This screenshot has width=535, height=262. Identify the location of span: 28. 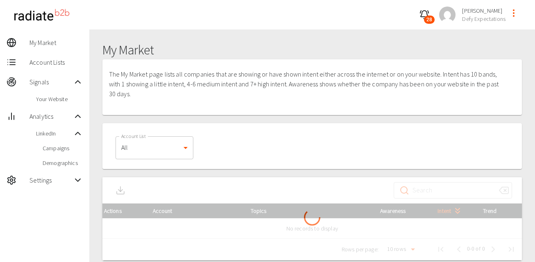
(430, 20).